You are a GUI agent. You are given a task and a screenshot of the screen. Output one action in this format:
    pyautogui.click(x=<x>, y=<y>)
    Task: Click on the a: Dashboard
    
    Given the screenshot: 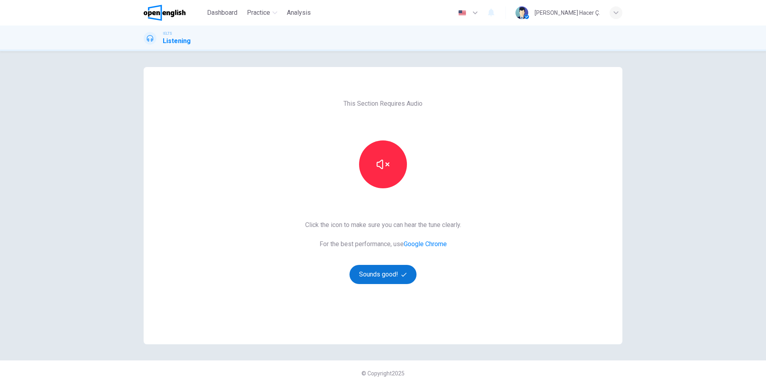 What is the action you would take?
    pyautogui.click(x=222, y=13)
    